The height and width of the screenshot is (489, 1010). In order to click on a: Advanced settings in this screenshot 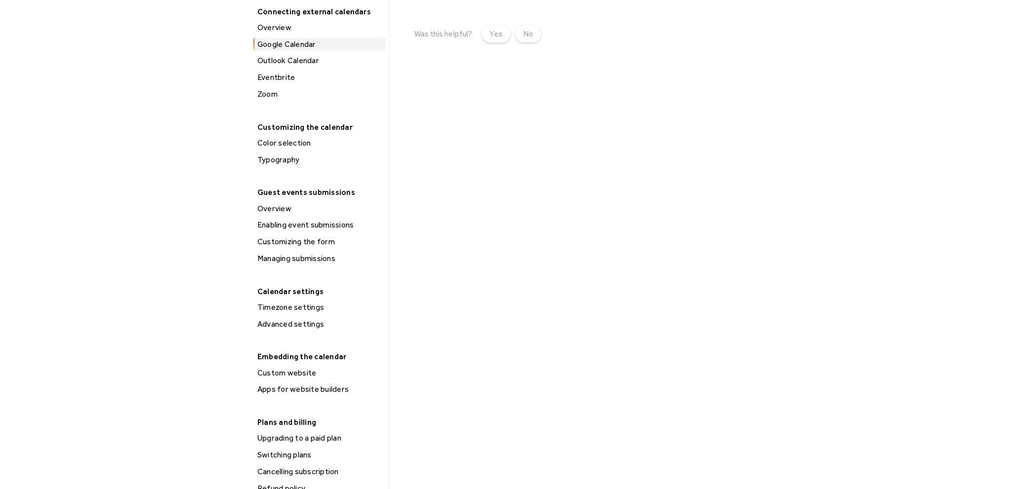, I will do `click(319, 324)`.